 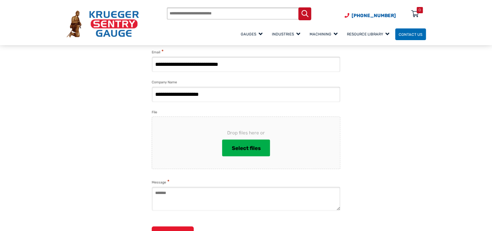 What do you see at coordinates (325, 34) in the screenshot?
I see `a: Machining` at bounding box center [325, 34].